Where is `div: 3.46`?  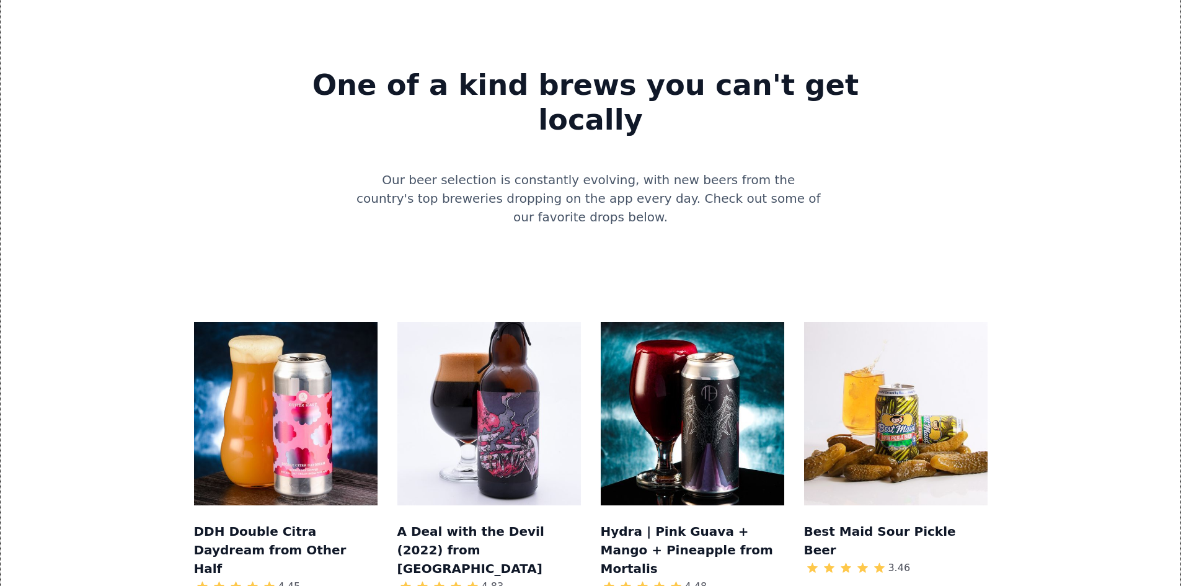
div: 3.46 is located at coordinates (899, 568).